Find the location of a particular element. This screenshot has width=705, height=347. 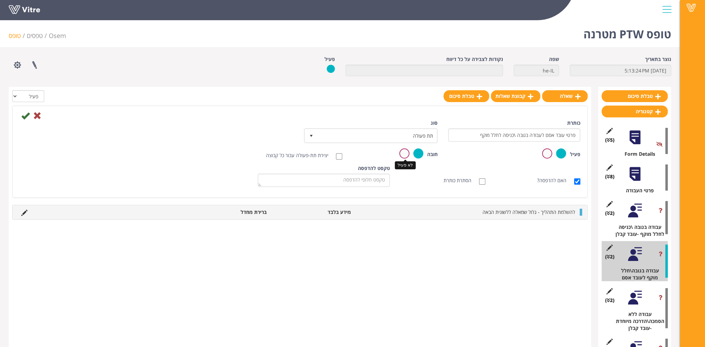

label: שפה is located at coordinates (554, 59).